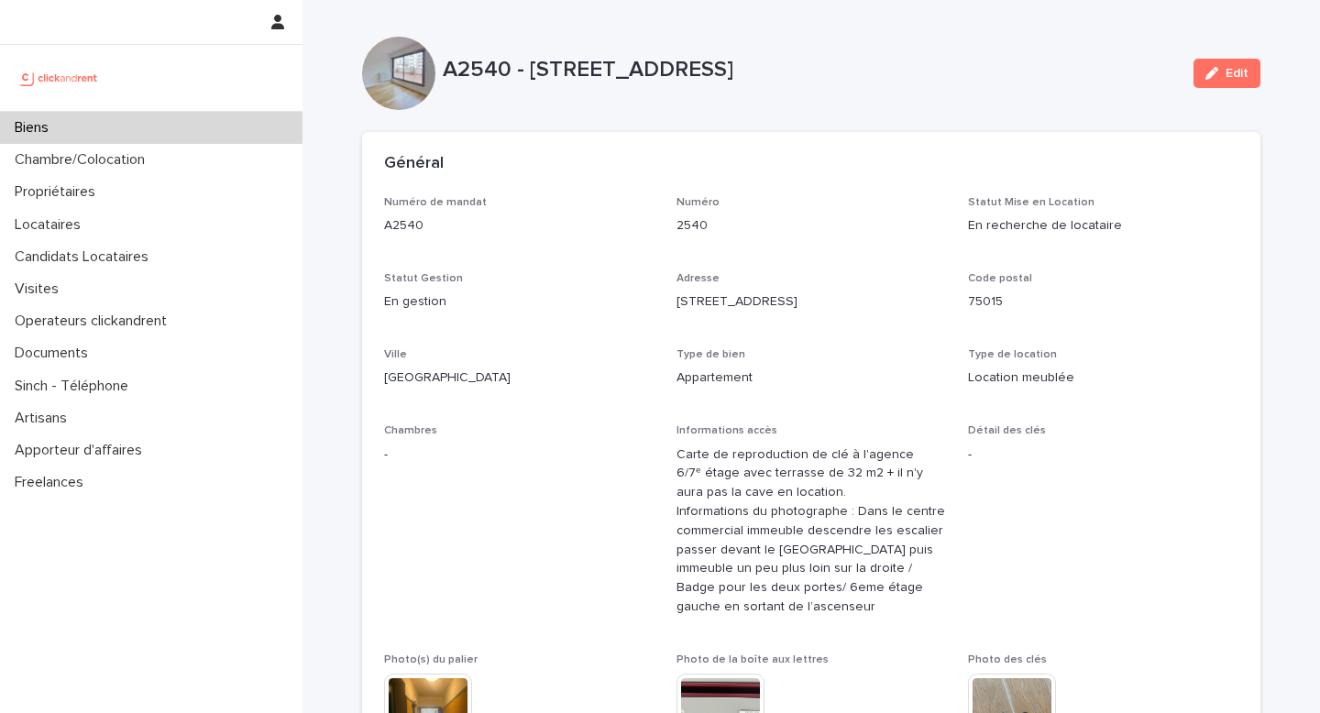 The height and width of the screenshot is (713, 1320). What do you see at coordinates (44, 418) in the screenshot?
I see `p: Artisans` at bounding box center [44, 418].